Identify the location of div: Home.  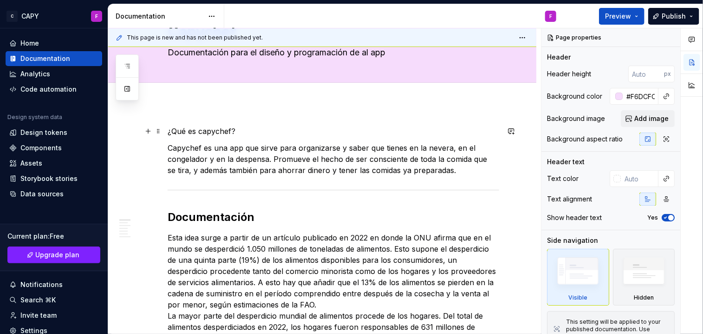
(30, 43).